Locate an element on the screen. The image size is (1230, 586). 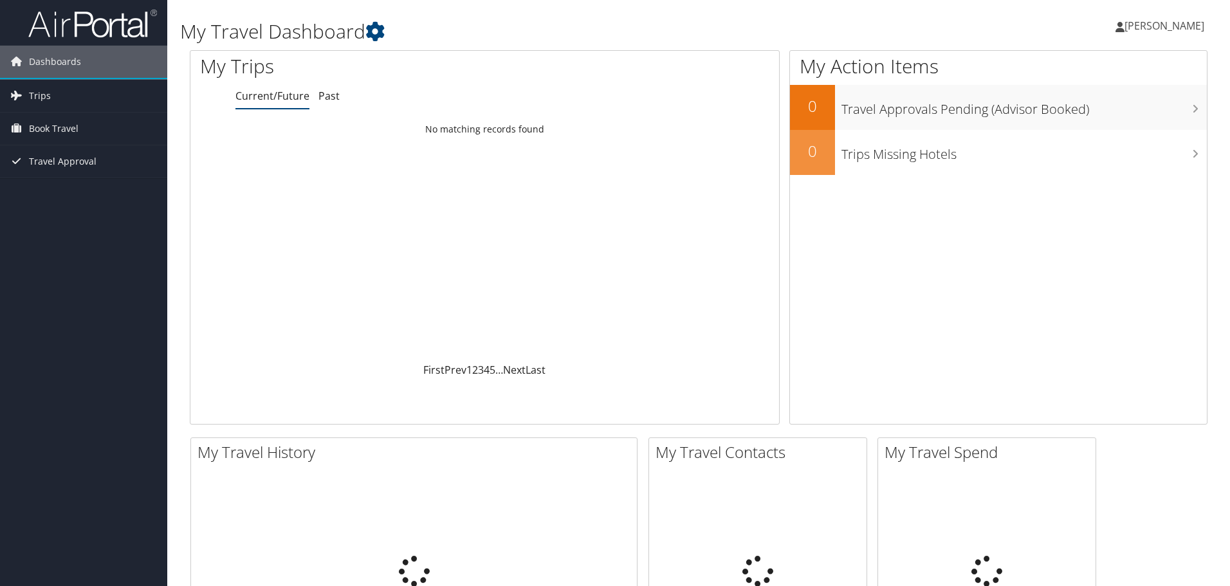
a: Last is located at coordinates (535, 370).